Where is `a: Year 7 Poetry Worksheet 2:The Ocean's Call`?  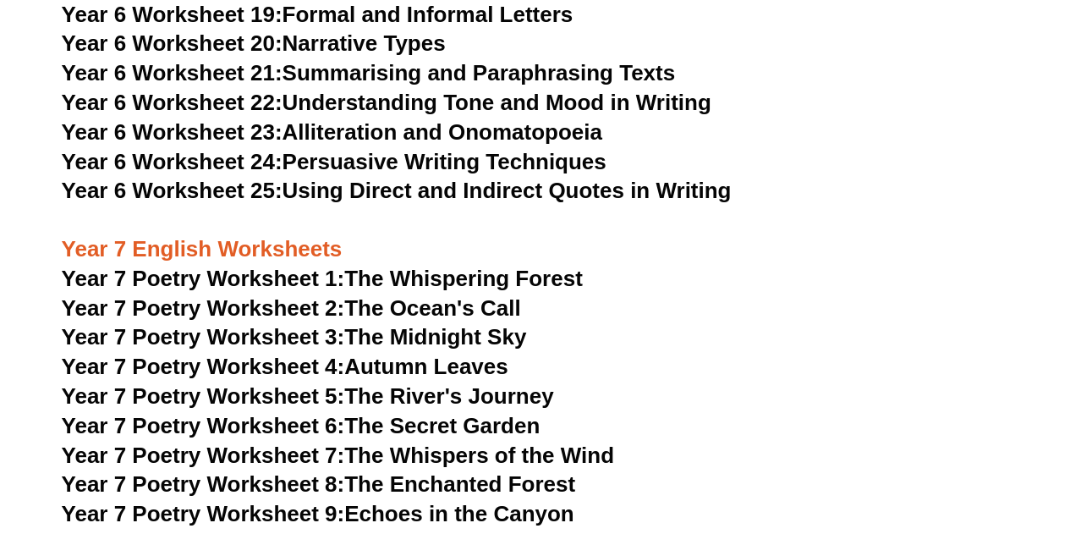 a: Year 7 Poetry Worksheet 2:The Ocean's Call is located at coordinates (291, 308).